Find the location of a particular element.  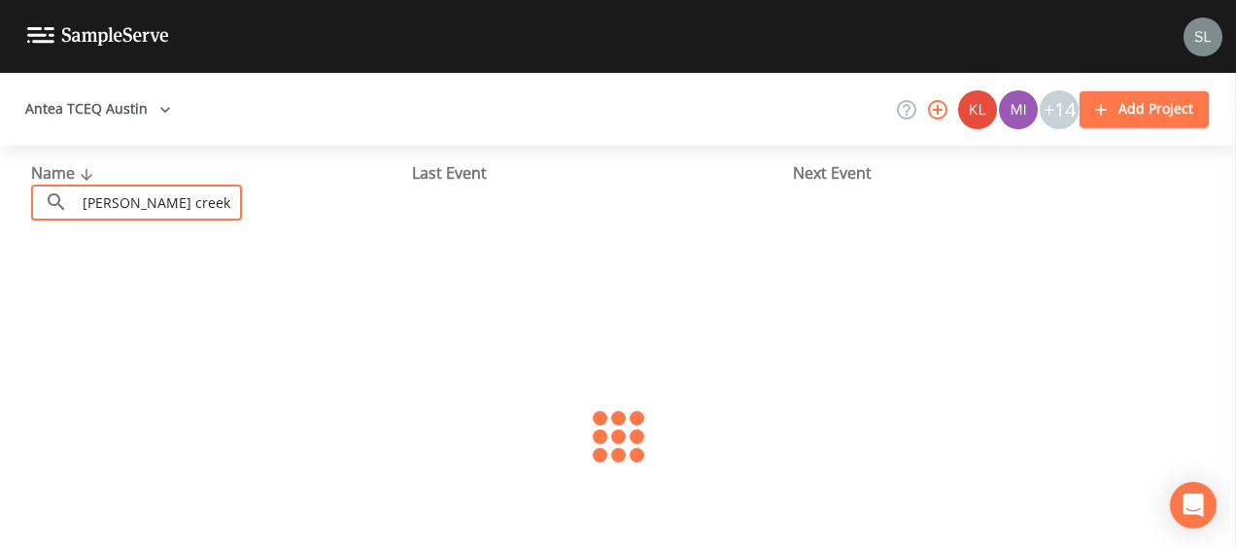

img: logo is located at coordinates (98, 36).